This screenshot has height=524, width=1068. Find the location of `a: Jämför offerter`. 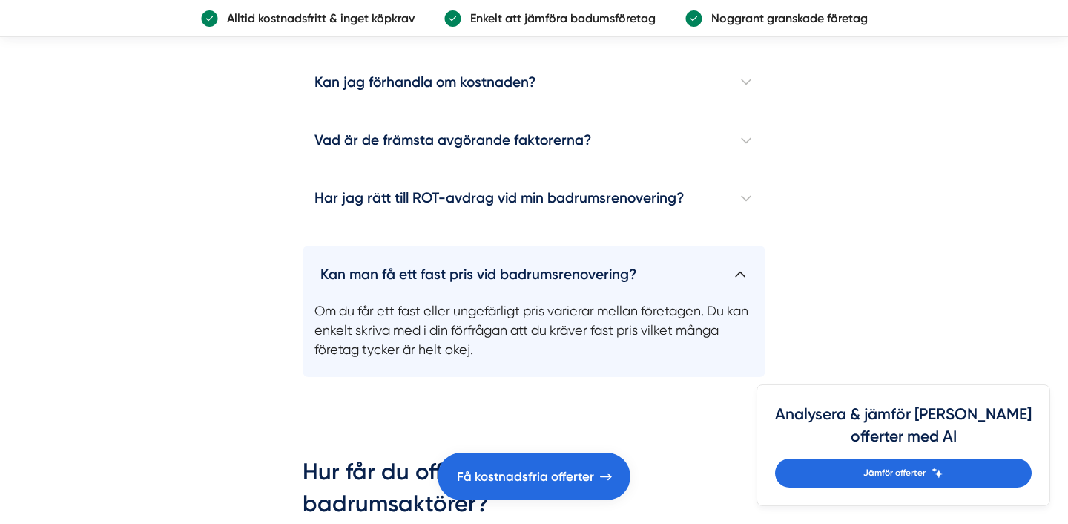

a: Jämför offerter is located at coordinates (904, 473).